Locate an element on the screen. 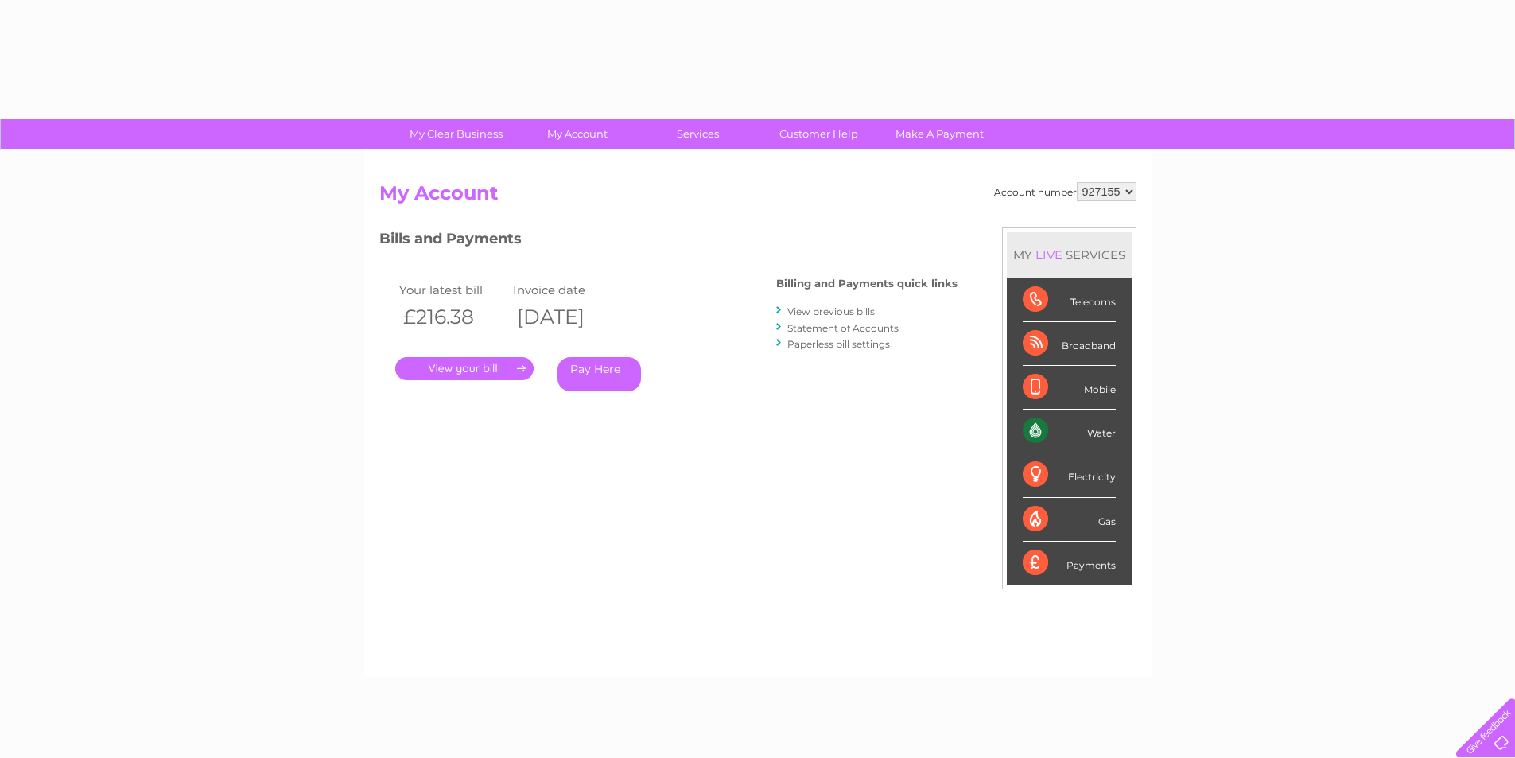 This screenshot has height=758, width=1515. a: Make A Payment is located at coordinates (939, 134).